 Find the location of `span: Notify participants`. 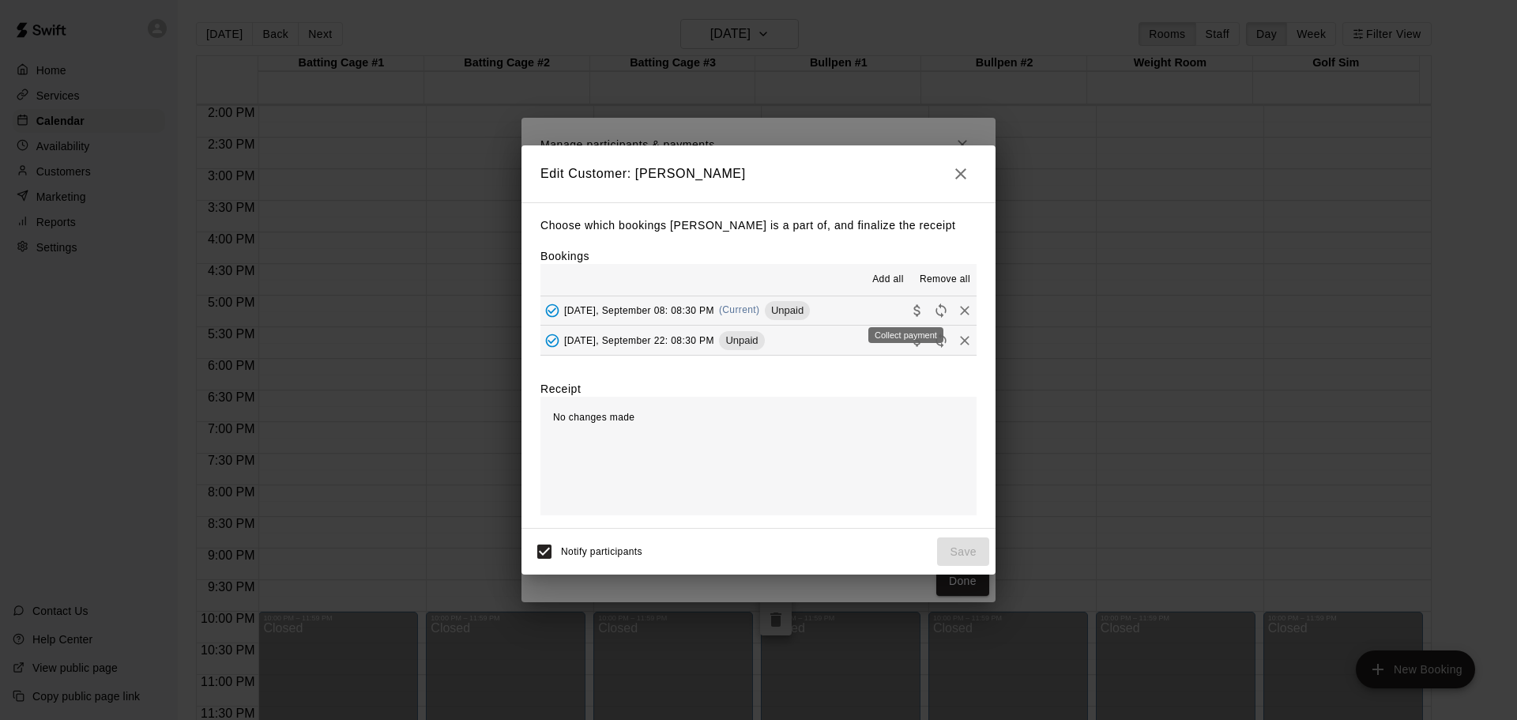

span: Notify participants is located at coordinates (601, 551).